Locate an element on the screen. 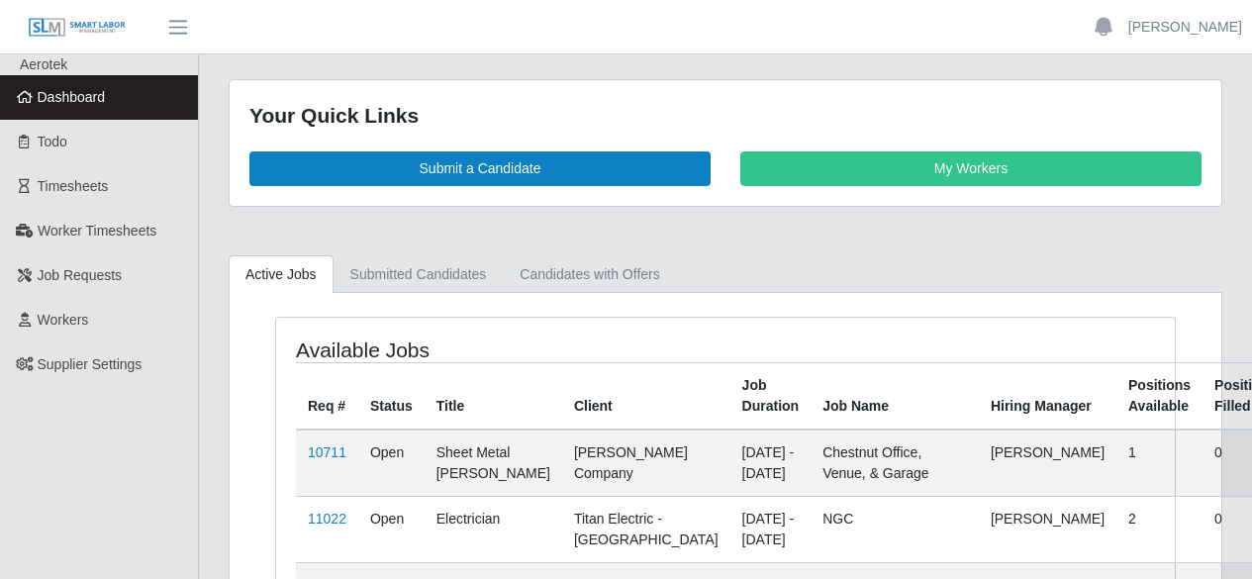 The height and width of the screenshot is (579, 1252). span: Workers is located at coordinates (63, 320).